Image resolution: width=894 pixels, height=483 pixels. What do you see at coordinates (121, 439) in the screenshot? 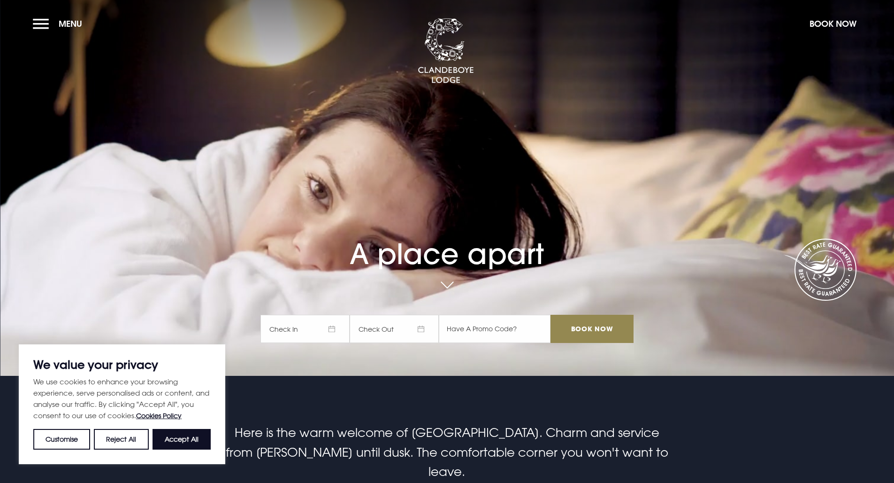
I see `button: Reject All` at bounding box center [121, 439].